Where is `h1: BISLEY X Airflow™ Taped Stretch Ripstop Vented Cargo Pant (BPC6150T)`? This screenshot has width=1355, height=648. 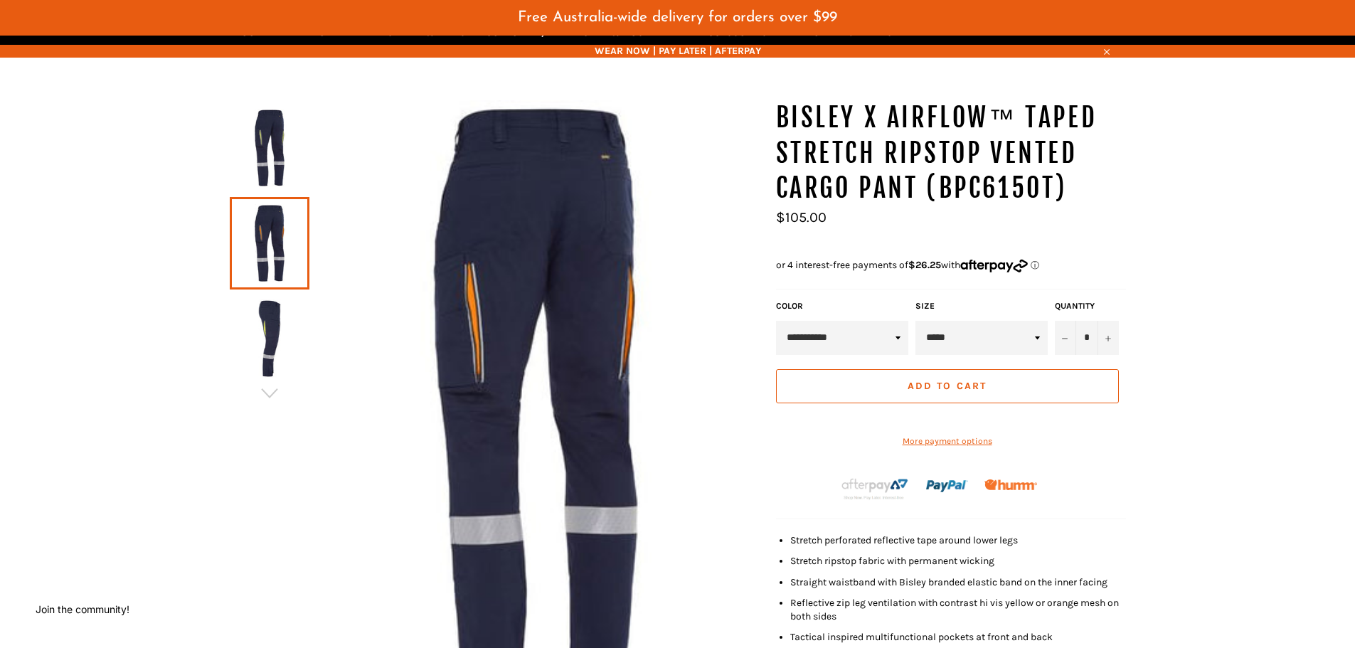 h1: BISLEY X Airflow™ Taped Stretch Ripstop Vented Cargo Pant (BPC6150T) is located at coordinates (951, 153).